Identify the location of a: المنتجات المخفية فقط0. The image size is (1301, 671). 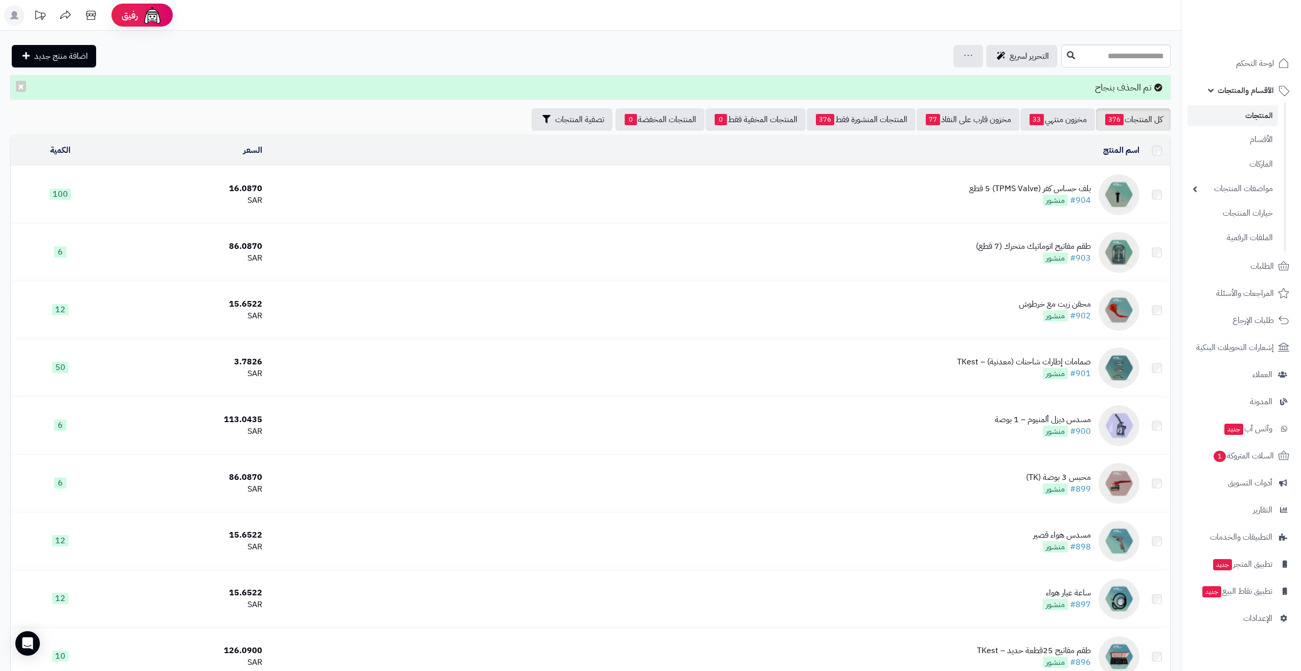
(756, 120).